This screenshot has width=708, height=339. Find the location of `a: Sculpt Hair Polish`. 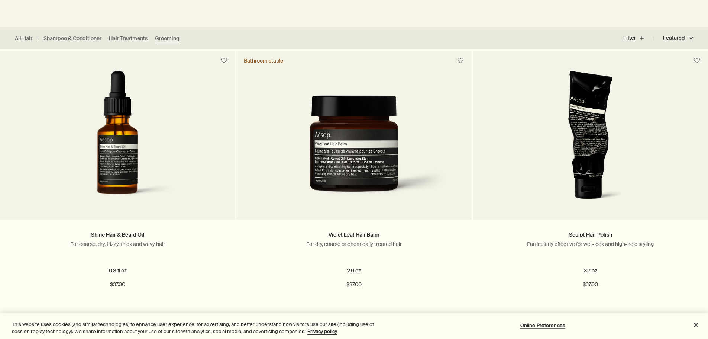

a: Sculpt Hair Polish is located at coordinates (591, 235).